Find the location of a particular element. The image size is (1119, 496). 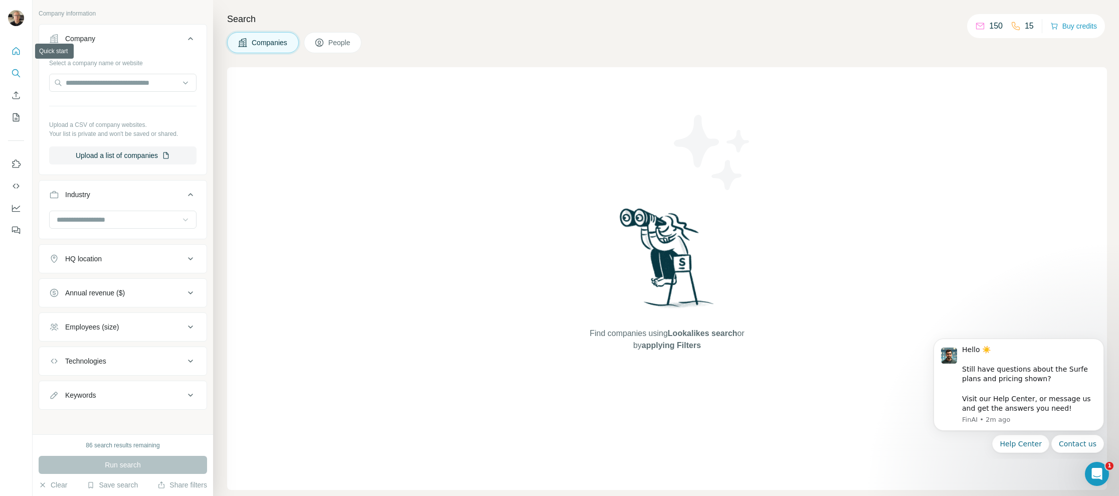

div: Hello ☀️ ​ Still have questions about the Surfe plans and pricing shown? ​ Visit our Help Center,... is located at coordinates (111, 49).